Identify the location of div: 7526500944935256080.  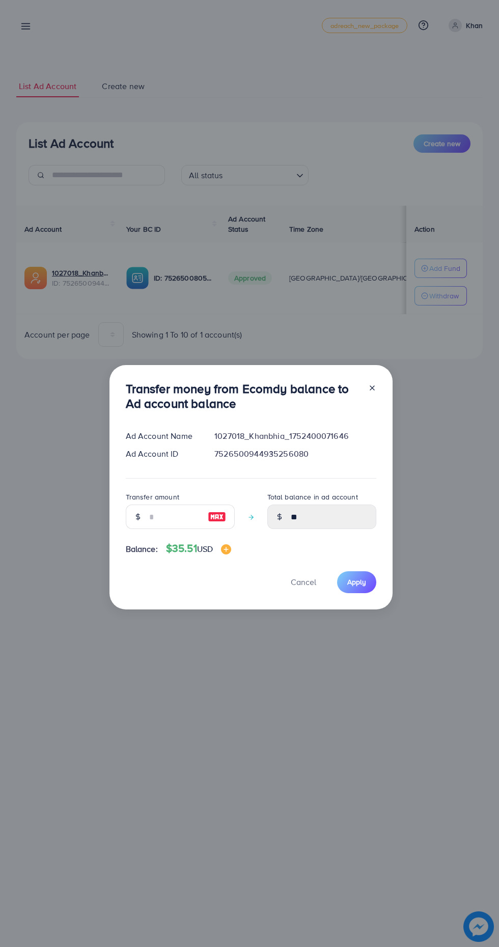
(295, 454).